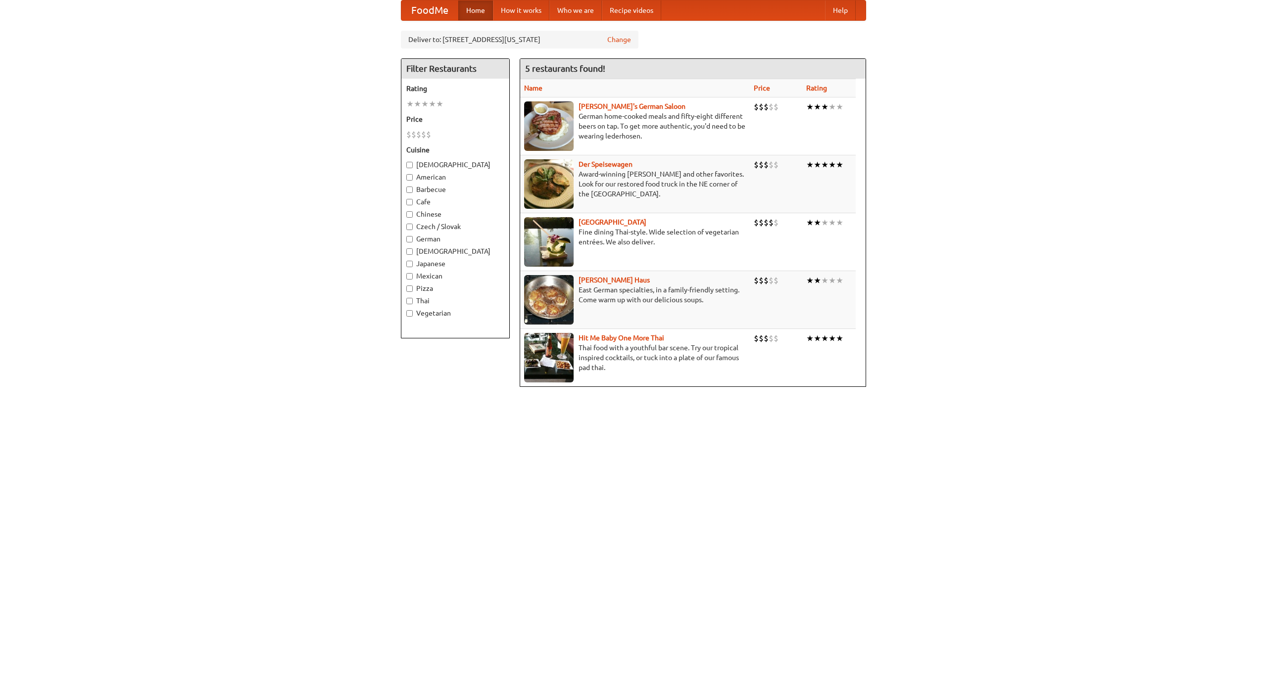 The image size is (1267, 700). I want to click on a: How it works, so click(521, 10).